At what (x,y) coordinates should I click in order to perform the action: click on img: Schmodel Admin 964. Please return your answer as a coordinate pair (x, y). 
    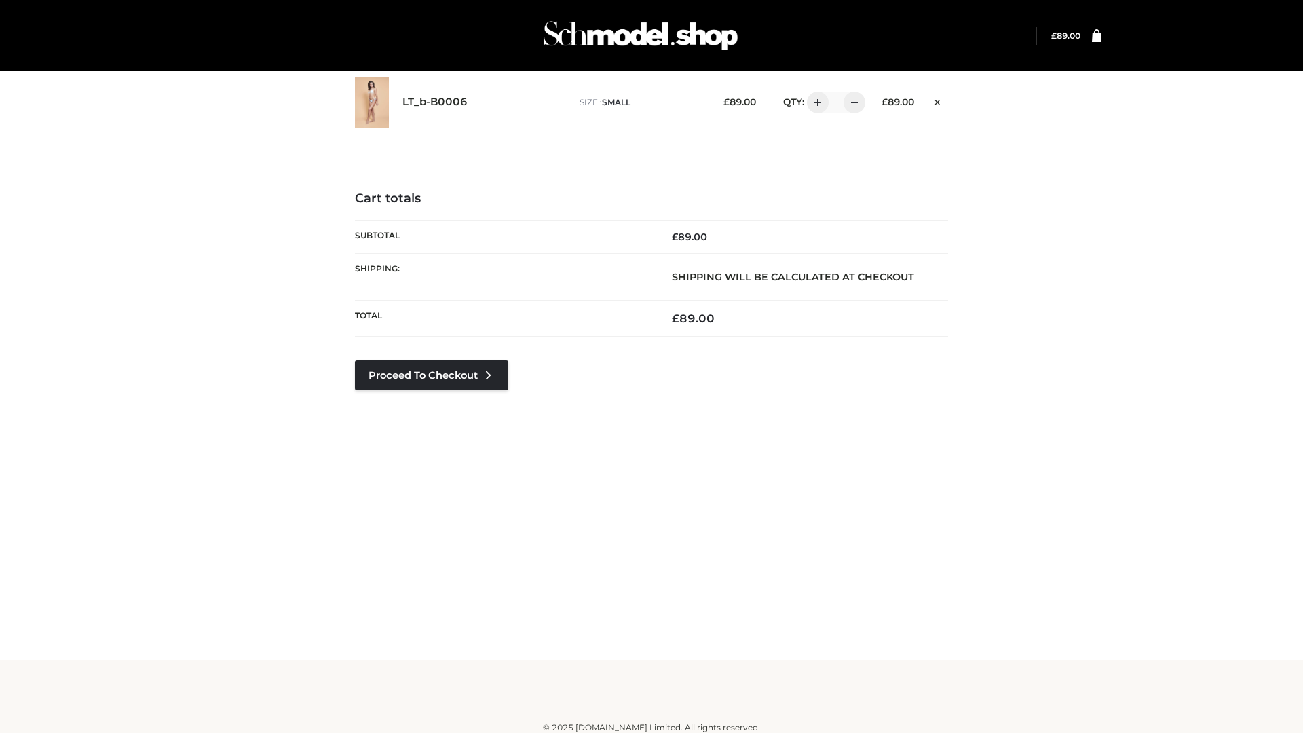
    Looking at the image, I should click on (641, 35).